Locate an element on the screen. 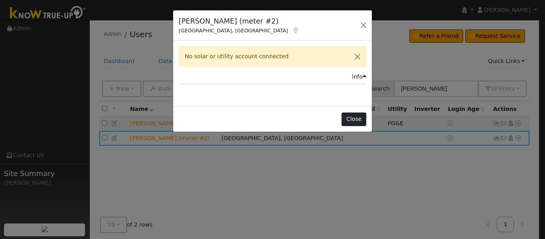  a: Map is located at coordinates (296, 30).